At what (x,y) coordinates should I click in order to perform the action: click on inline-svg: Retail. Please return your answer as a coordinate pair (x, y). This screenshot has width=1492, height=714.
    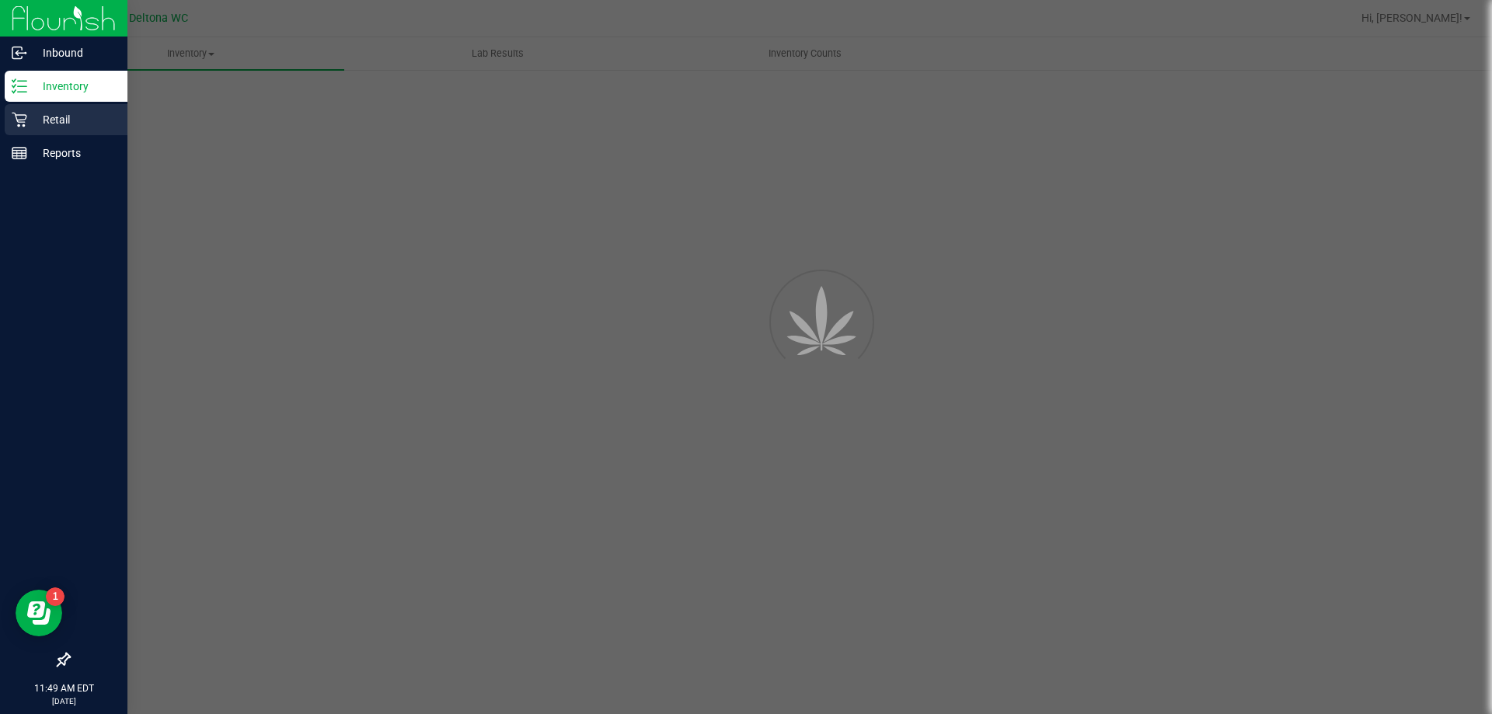
    Looking at the image, I should click on (19, 120).